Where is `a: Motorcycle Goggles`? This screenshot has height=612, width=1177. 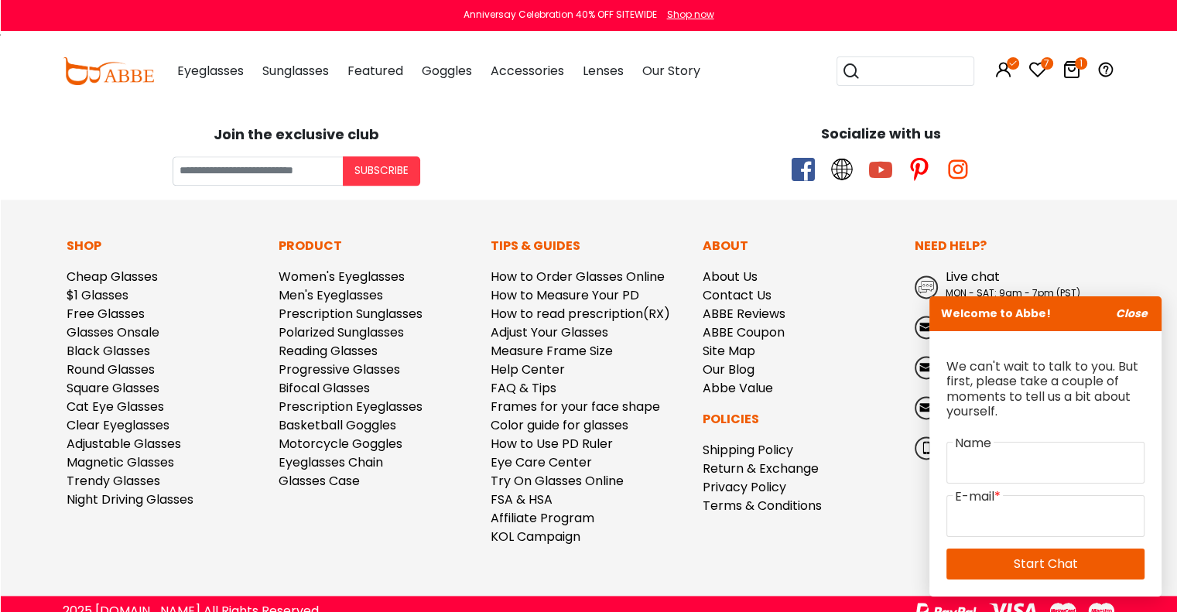
a: Motorcycle Goggles is located at coordinates (341, 443).